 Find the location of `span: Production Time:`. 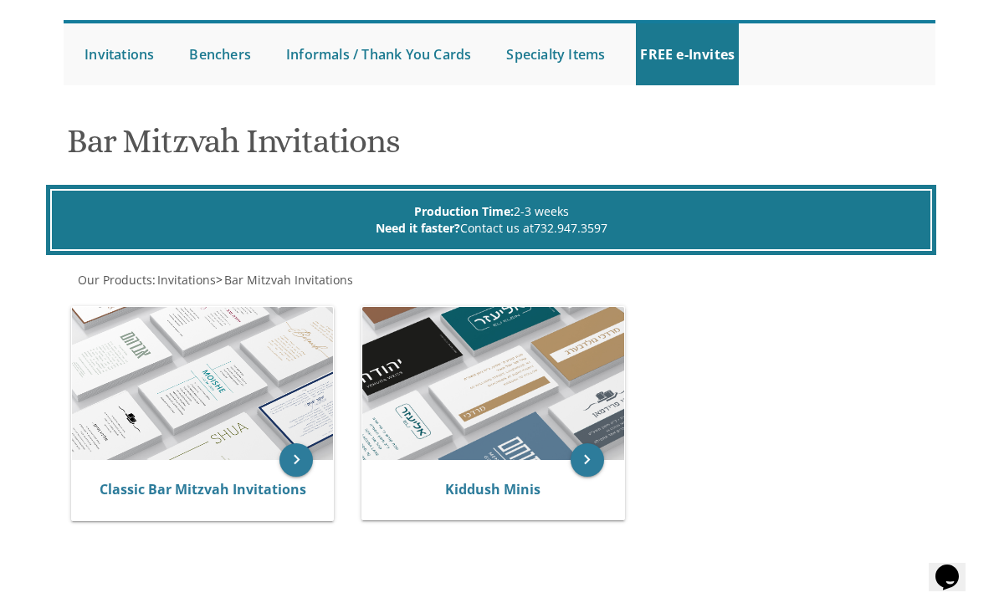

span: Production Time: is located at coordinates (463, 211).